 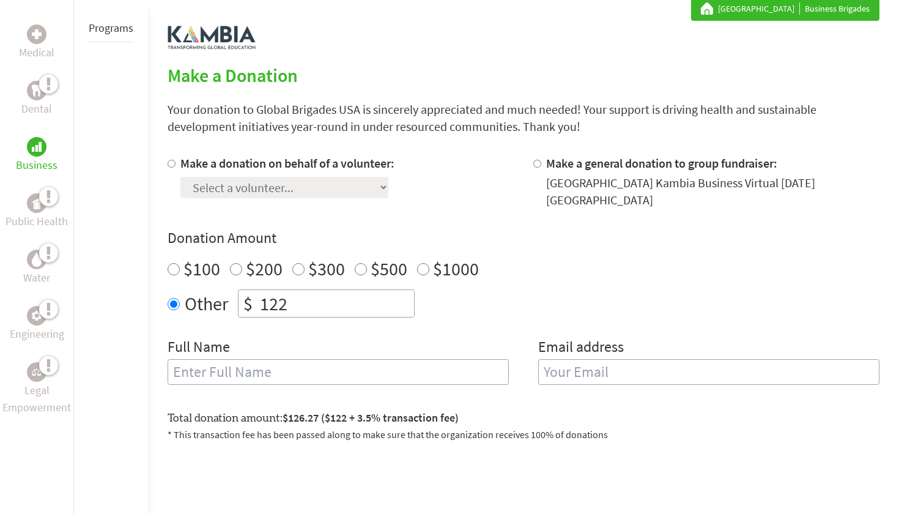 I want to click on label: $300, so click(x=327, y=269).